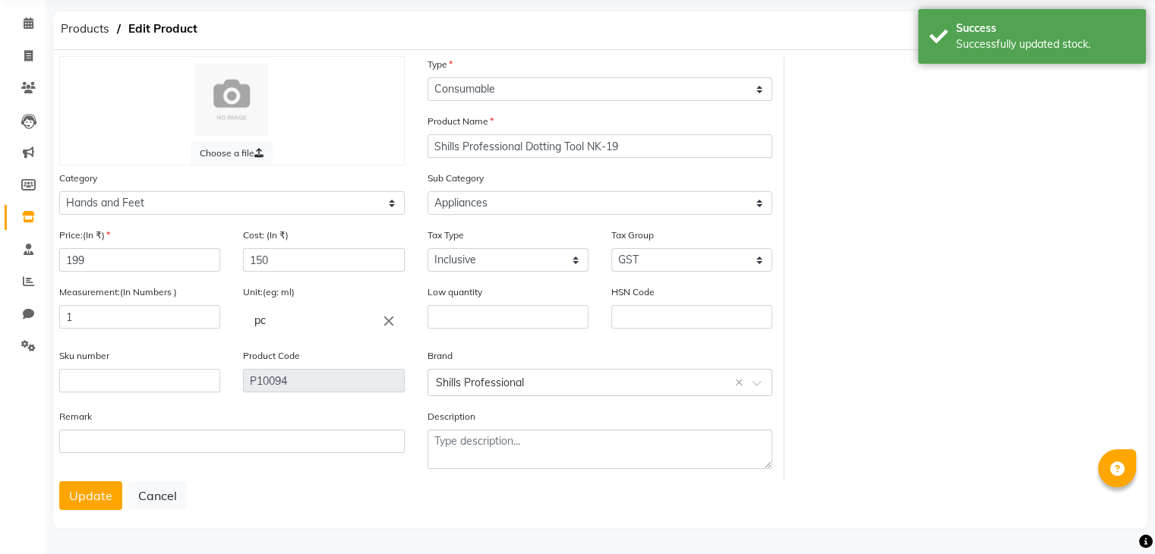  I want to click on label: Tax Type, so click(446, 235).